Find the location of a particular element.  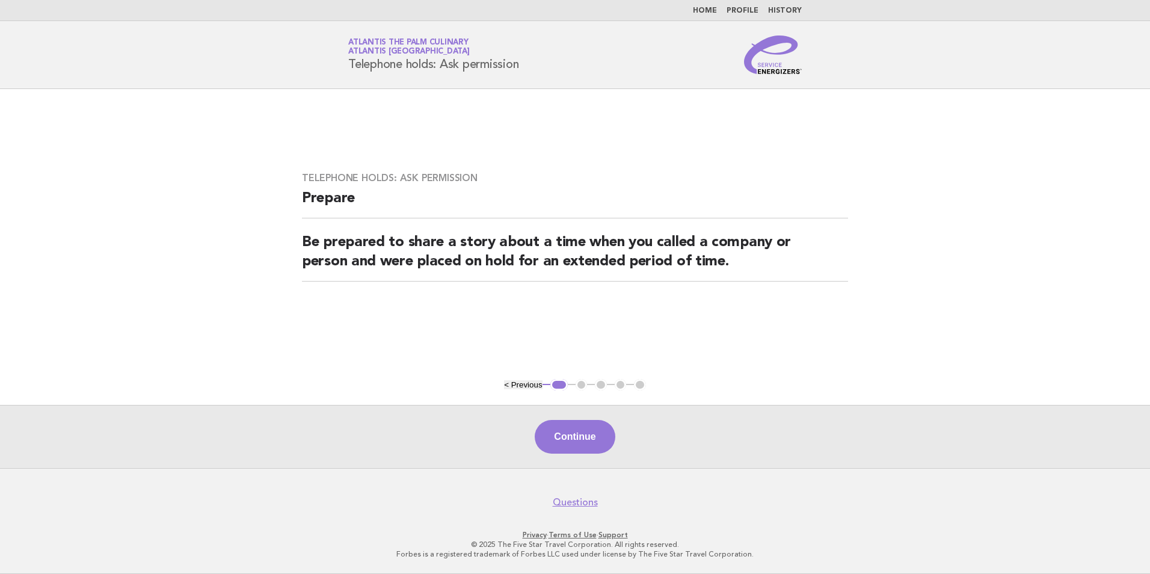

p: Forbes is a registered trademark of Forbes LLC used under license by The Five Star Travel Corpora... is located at coordinates (575, 554).